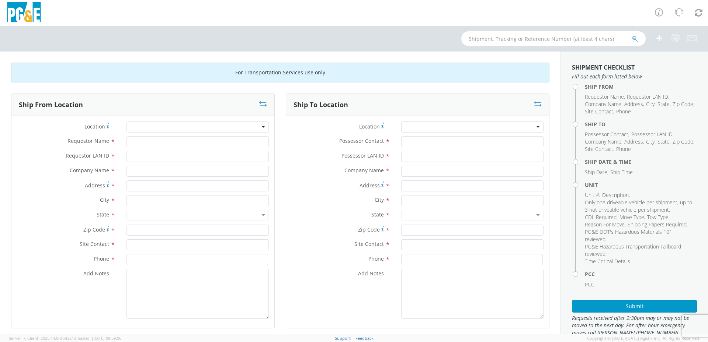 This screenshot has height=342, width=708. What do you see at coordinates (589, 285) in the screenshot?
I see `span: PCC` at bounding box center [589, 285].